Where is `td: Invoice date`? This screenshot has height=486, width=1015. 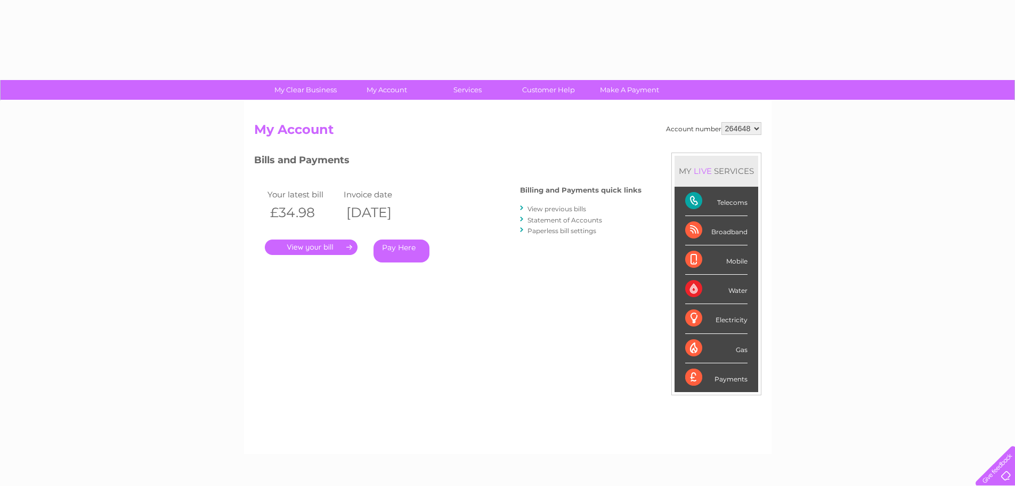 td: Invoice date is located at coordinates (380, 194).